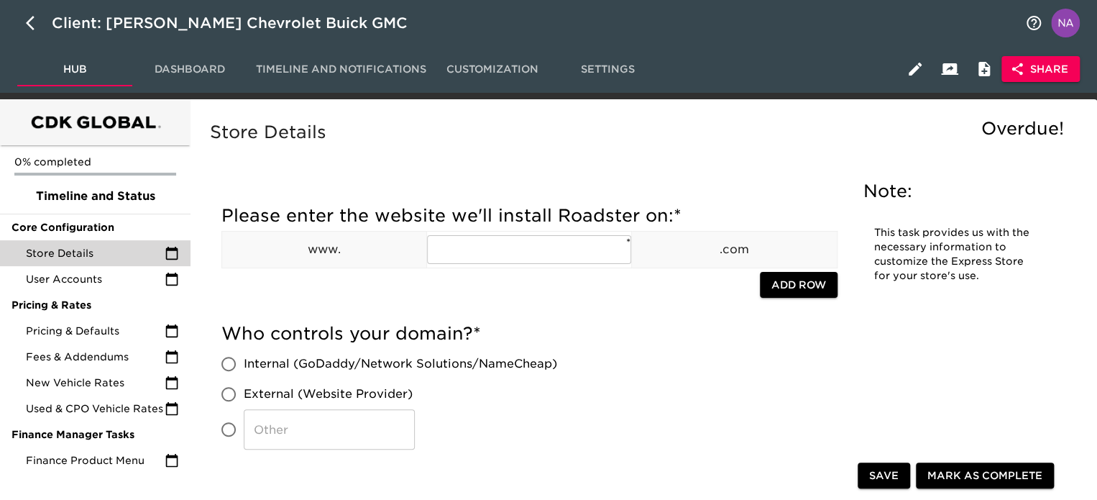 This screenshot has height=500, width=1097. I want to click on button: Edit Hub, so click(915, 69).